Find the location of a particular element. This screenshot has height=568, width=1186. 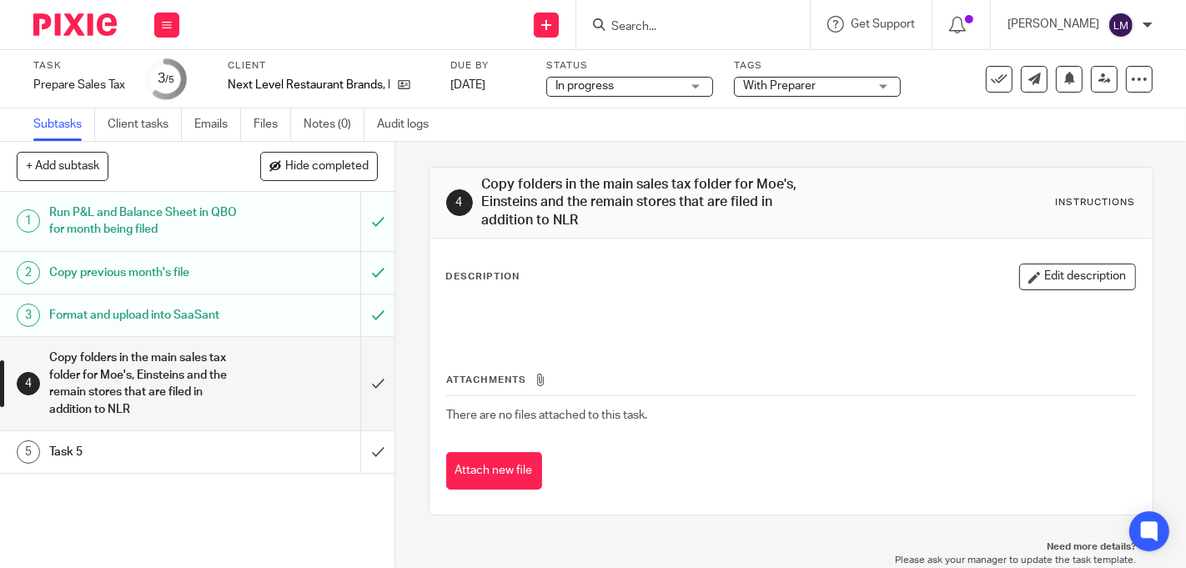

button: Hide completed is located at coordinates (318, 166).